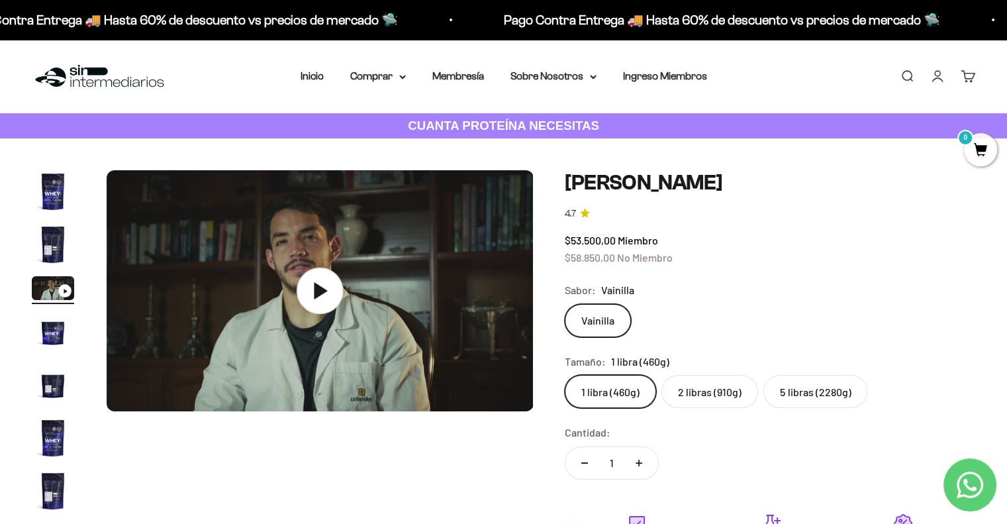 The height and width of the screenshot is (524, 1007). I want to click on span: Enviar, so click(244, 209).